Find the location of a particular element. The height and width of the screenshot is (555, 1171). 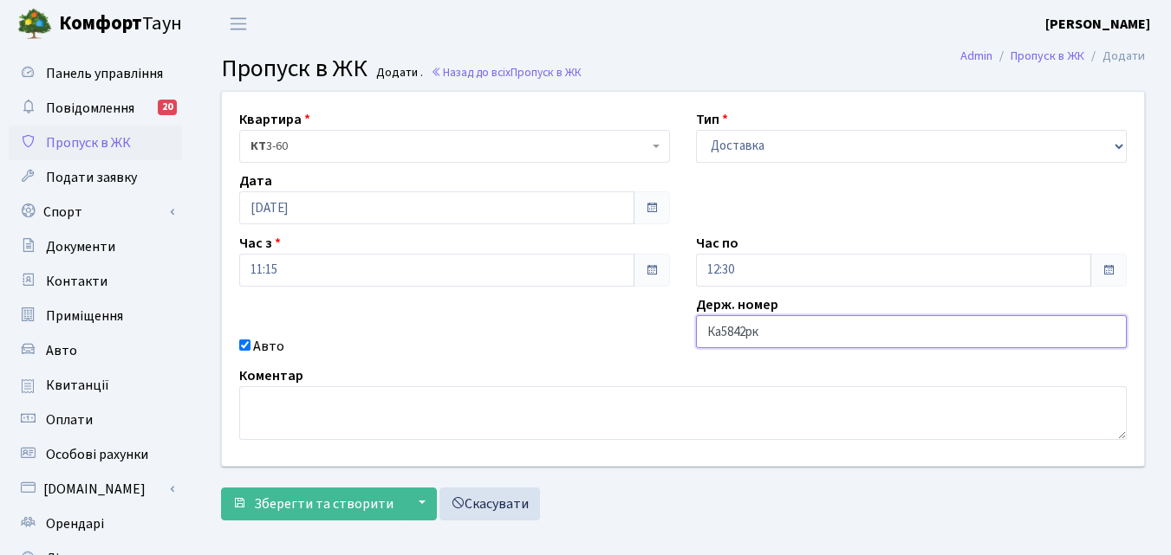

span: Приміщення is located at coordinates (84, 316).